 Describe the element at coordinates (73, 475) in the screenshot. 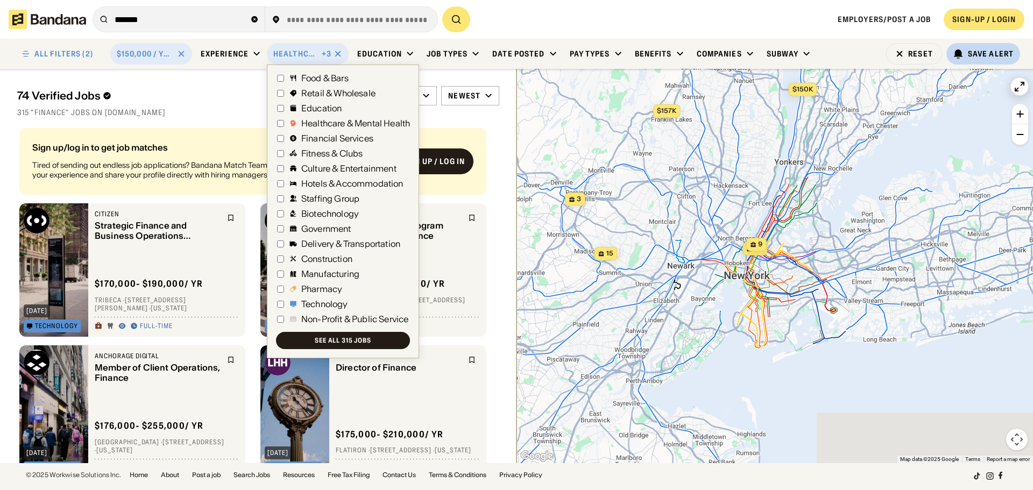

I see `div: © 2025 Workwise Solutions Inc.` at that location.